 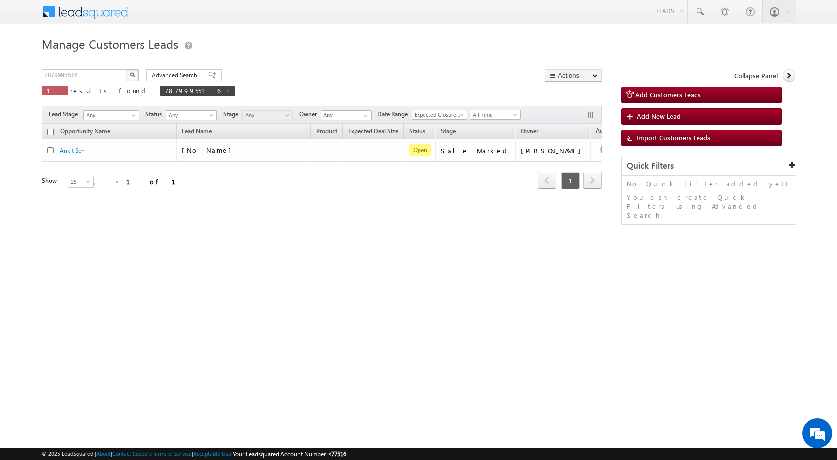 I want to click on span: Opportunity Name, so click(x=85, y=131).